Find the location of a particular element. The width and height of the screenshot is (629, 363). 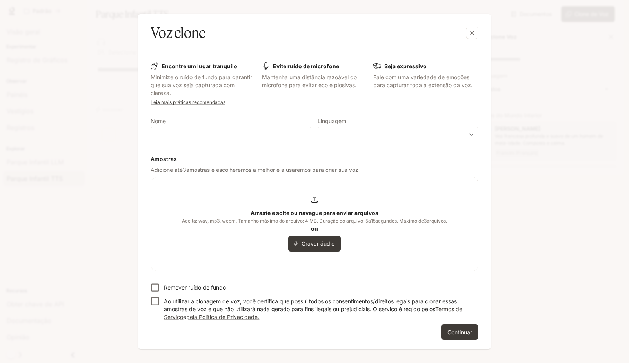

font: Adicione até is located at coordinates (167, 169).